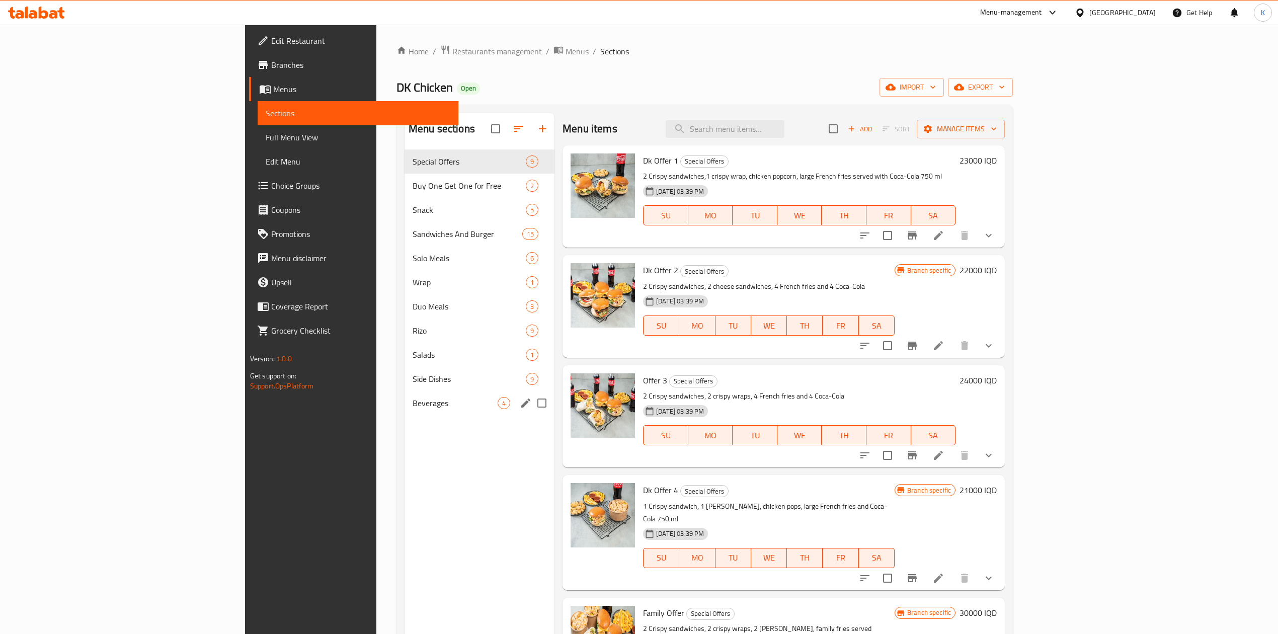 This screenshot has width=1278, height=634. I want to click on button: MO, so click(697, 558).